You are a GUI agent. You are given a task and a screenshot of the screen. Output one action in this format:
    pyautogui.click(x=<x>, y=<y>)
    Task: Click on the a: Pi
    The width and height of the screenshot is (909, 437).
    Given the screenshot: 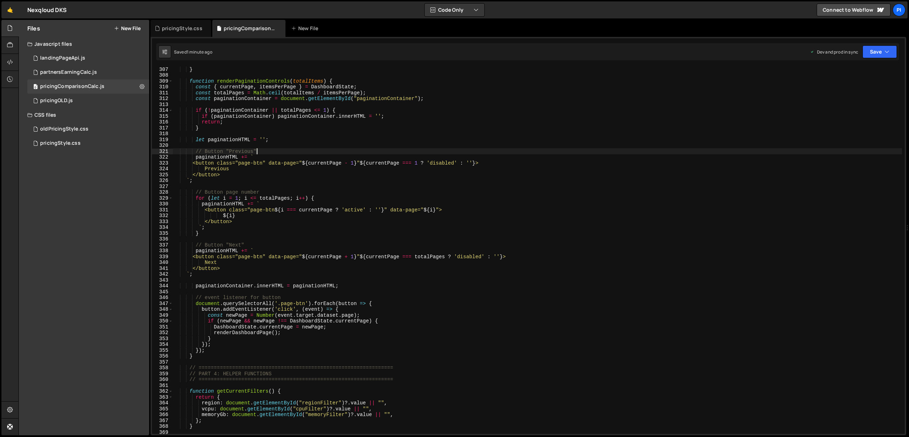 What is the action you would take?
    pyautogui.click(x=899, y=10)
    